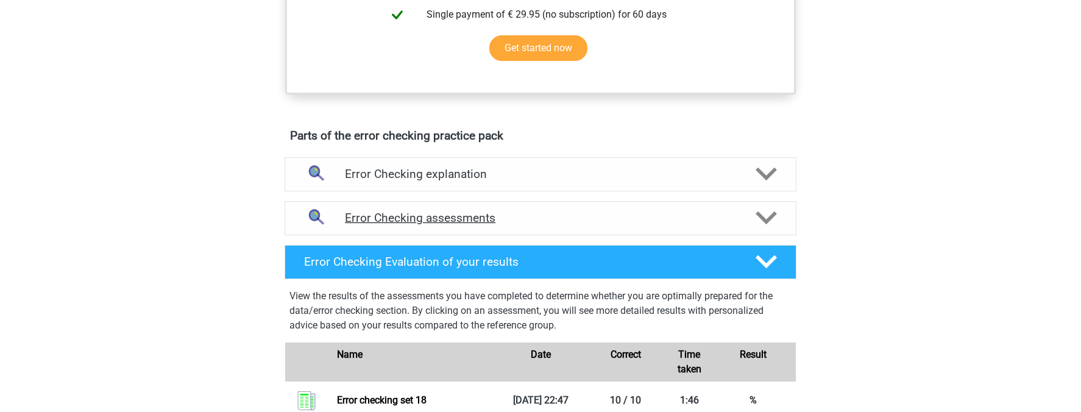 This screenshot has width=1081, height=412. Describe the element at coordinates (538, 48) in the screenshot. I see `a: Get started now` at that location.